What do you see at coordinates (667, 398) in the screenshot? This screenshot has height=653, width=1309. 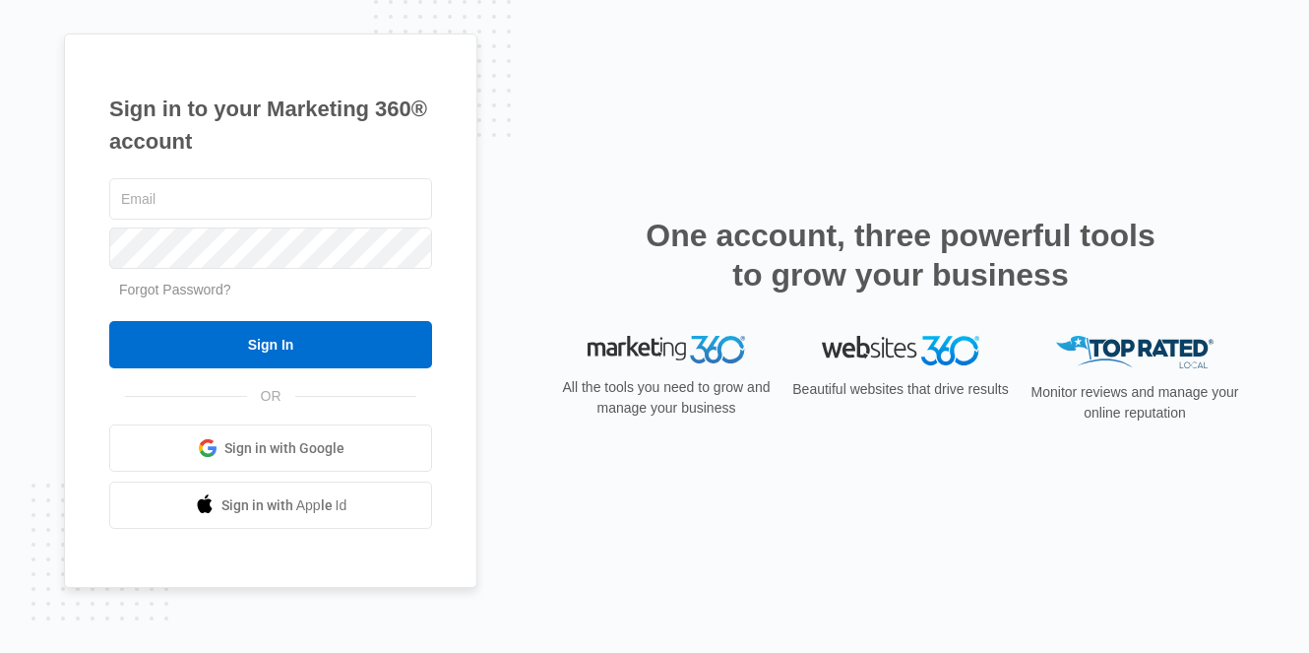 I see `p: All the tools you need to grow and manage your business` at bounding box center [667, 398].